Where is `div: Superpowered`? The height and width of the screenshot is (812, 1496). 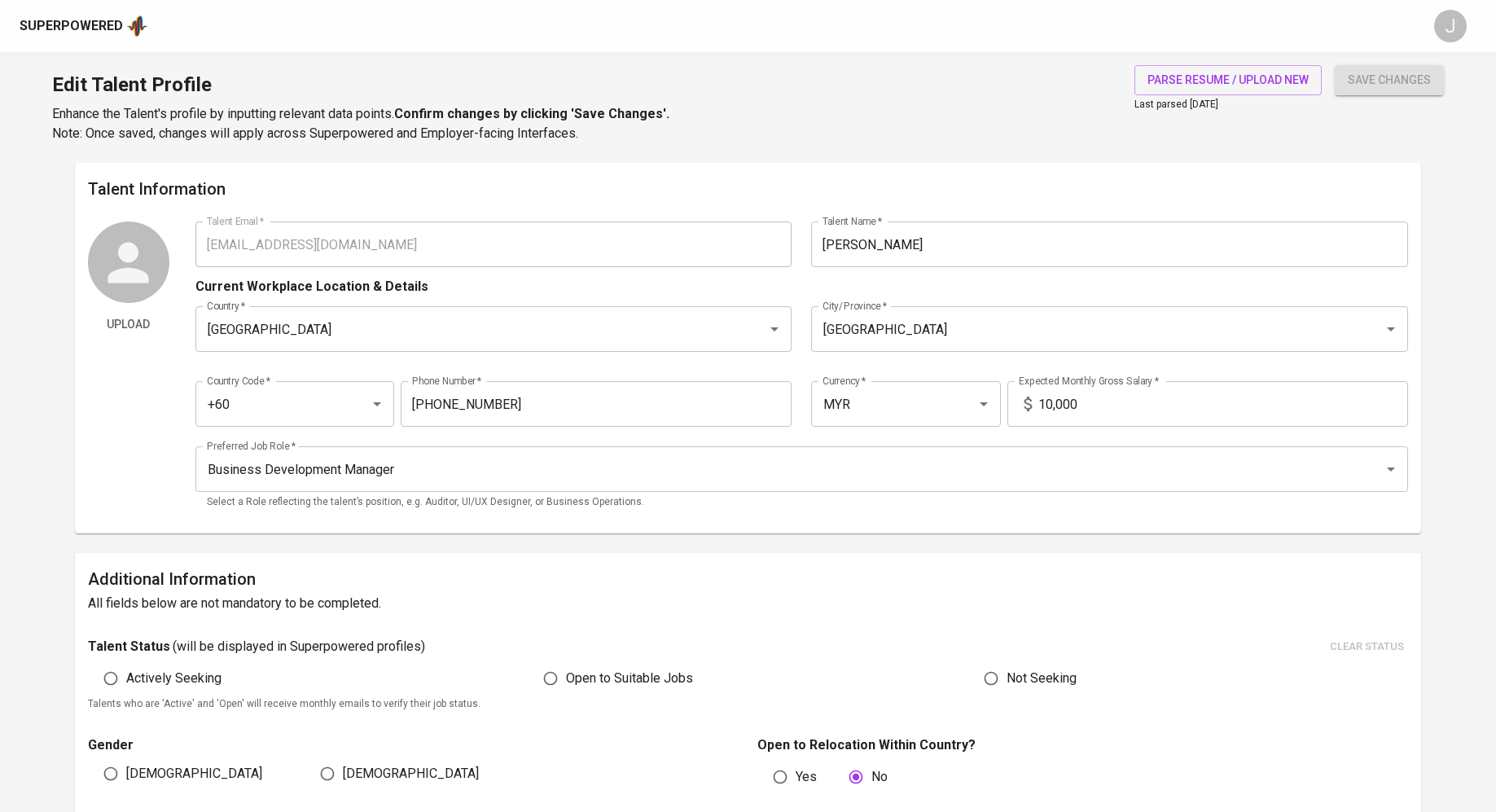 div: Superpowered is located at coordinates (71, 27).